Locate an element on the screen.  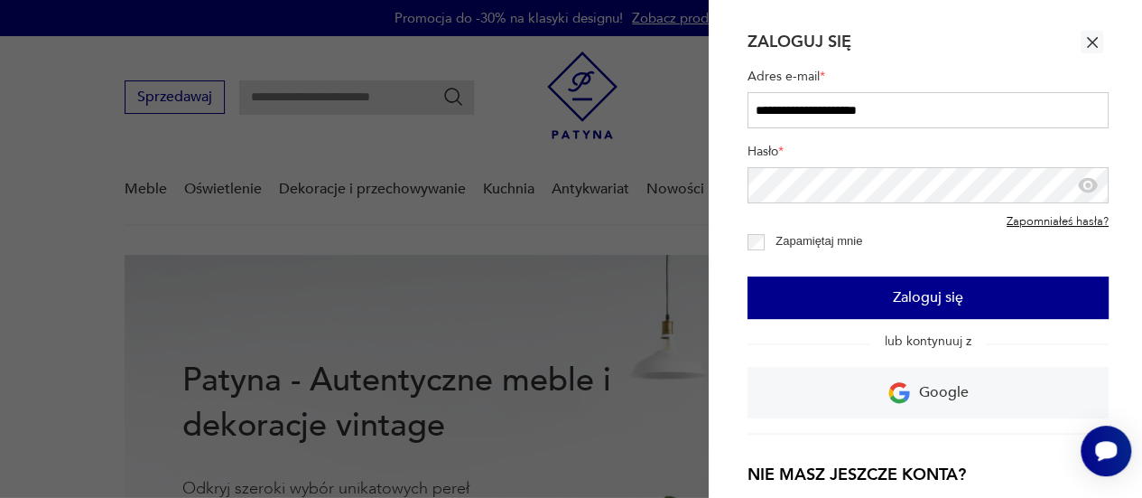
span: lub kontynuuj z is located at coordinates (928, 340).